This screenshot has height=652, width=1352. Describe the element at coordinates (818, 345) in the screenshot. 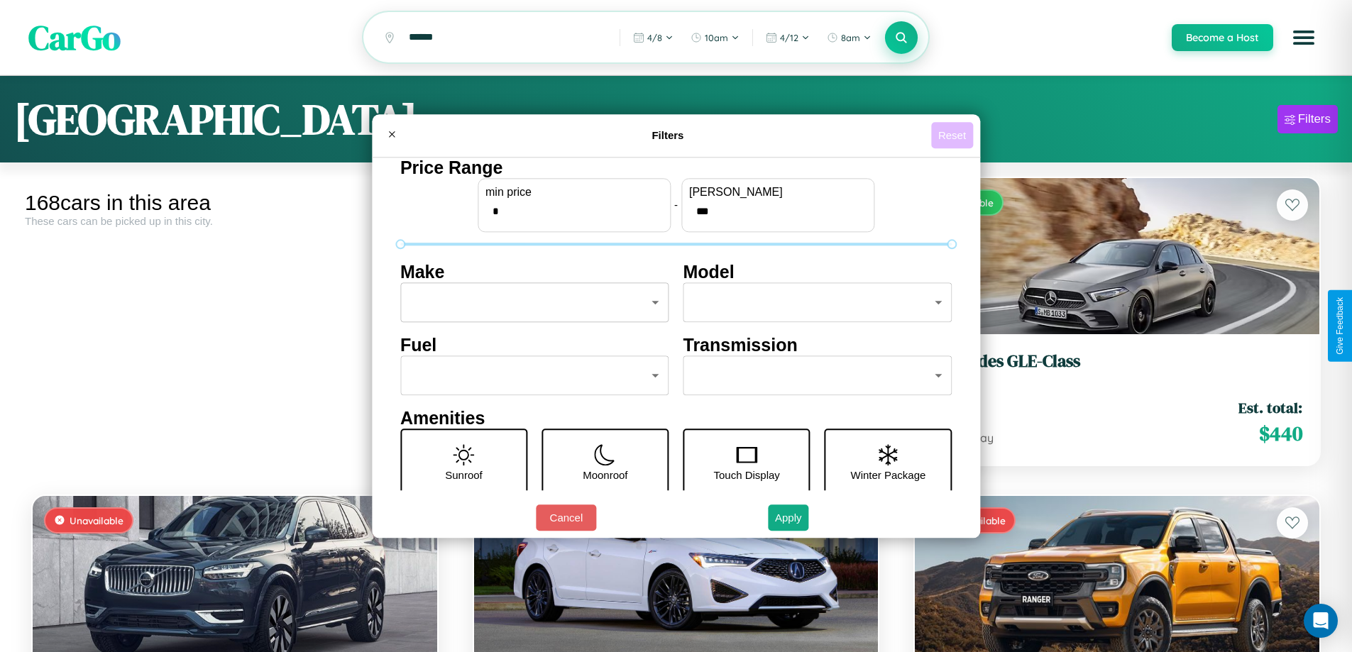

I see `h4: Transmission` at that location.